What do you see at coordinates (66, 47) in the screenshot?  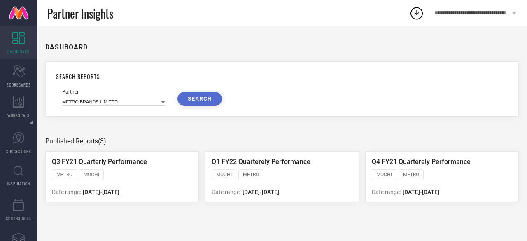 I see `h1: DASHBOARD` at bounding box center [66, 47].